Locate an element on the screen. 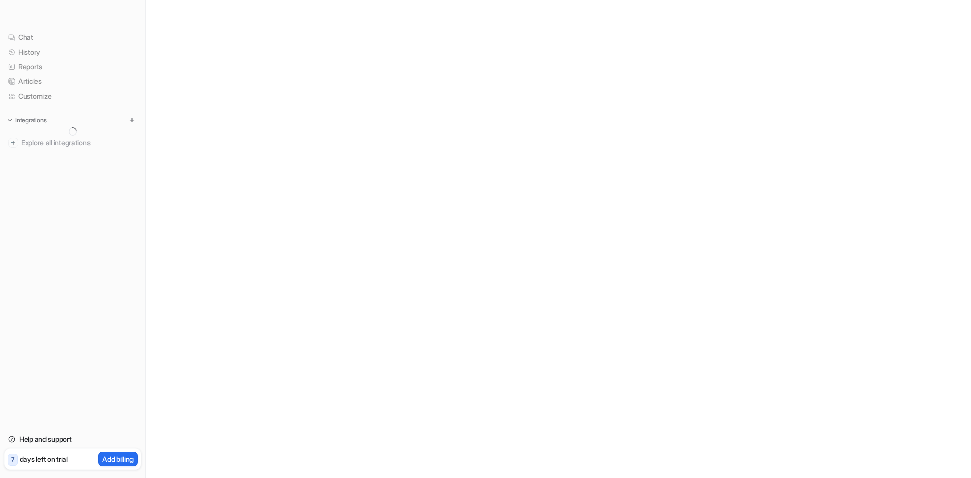 This screenshot has height=478, width=971. p: 7 is located at coordinates (13, 460).